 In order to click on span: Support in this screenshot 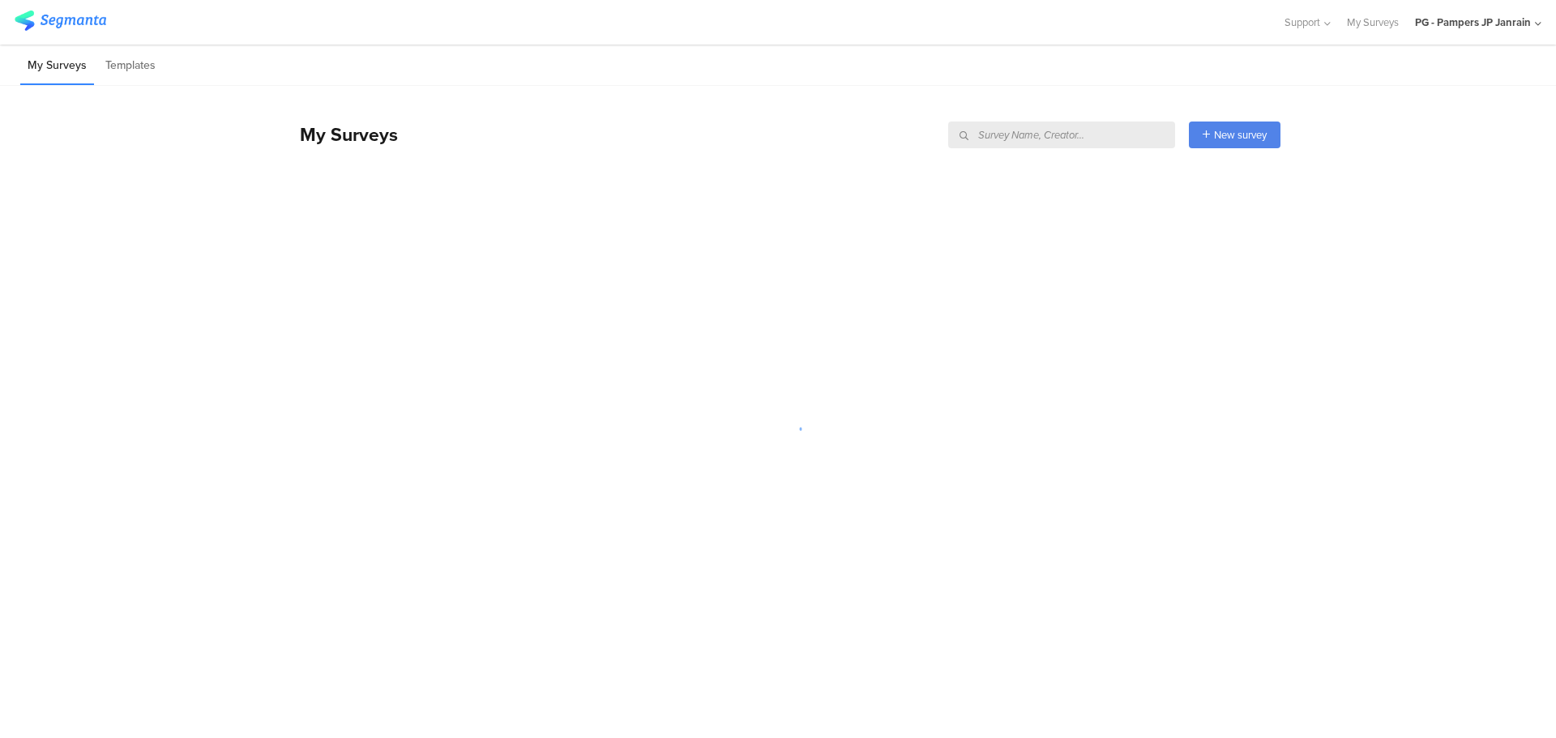, I will do `click(1302, 22)`.